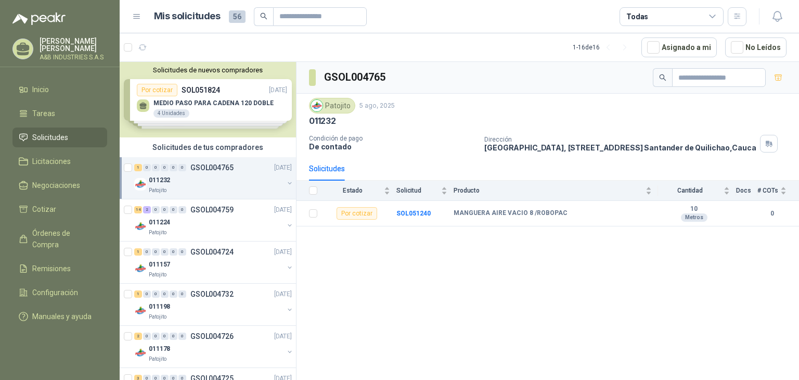 The image size is (799, 380). Describe the element at coordinates (51, 268) in the screenshot. I see `span: Remisiones` at that location.